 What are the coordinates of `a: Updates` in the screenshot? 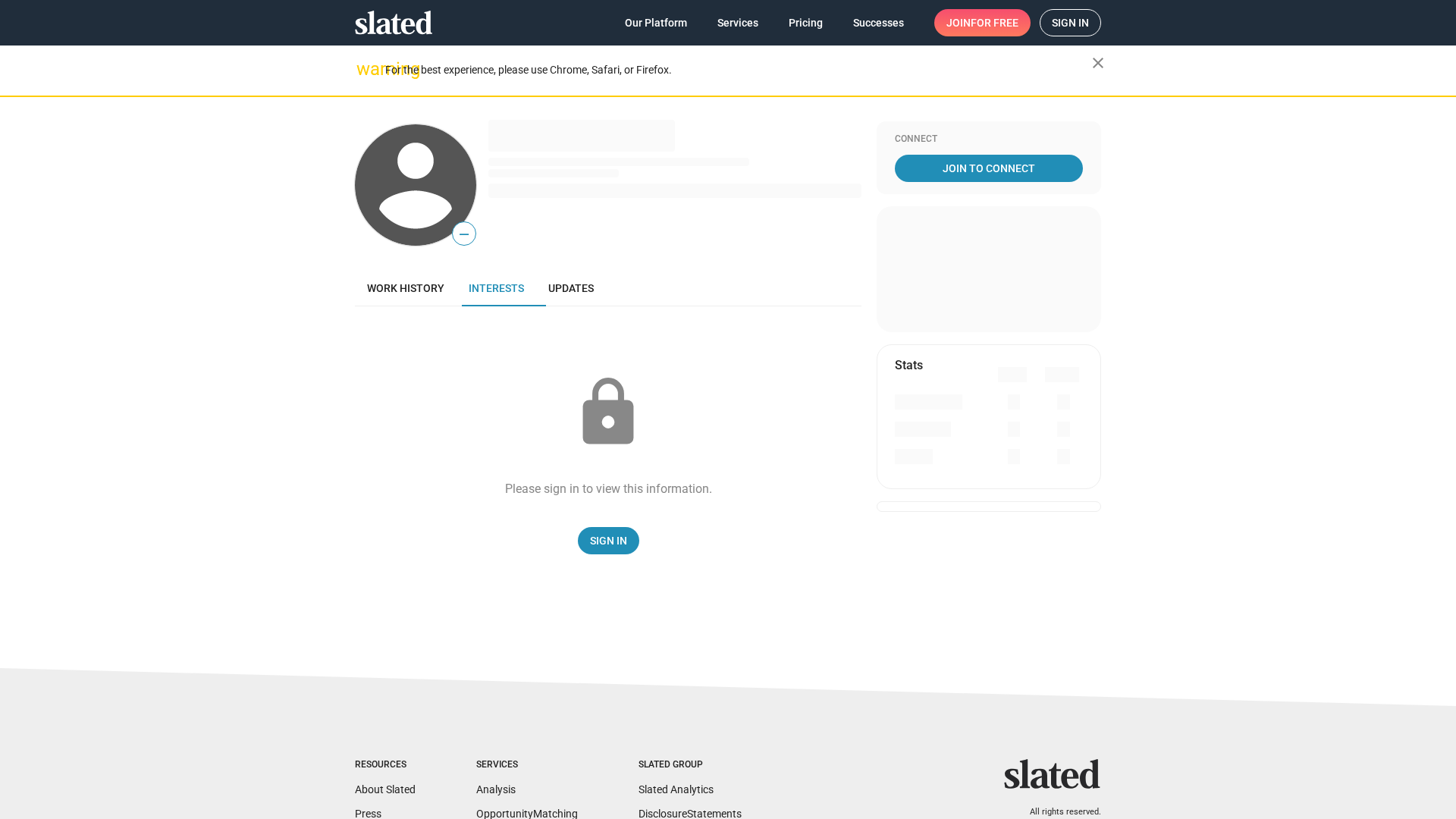 It's located at (571, 288).